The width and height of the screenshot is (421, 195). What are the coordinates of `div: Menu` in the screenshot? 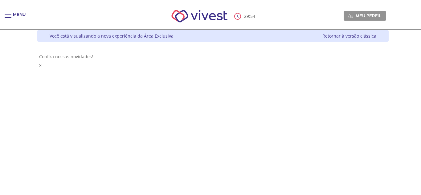 It's located at (19, 18).